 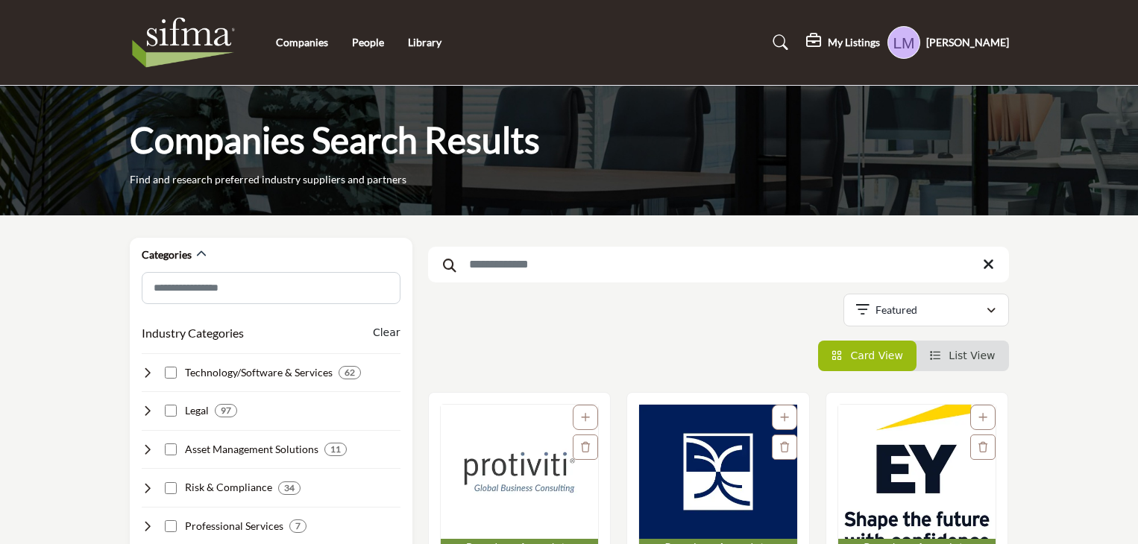 What do you see at coordinates (271, 288) in the screenshot?
I see `input: Search Category` at bounding box center [271, 288].